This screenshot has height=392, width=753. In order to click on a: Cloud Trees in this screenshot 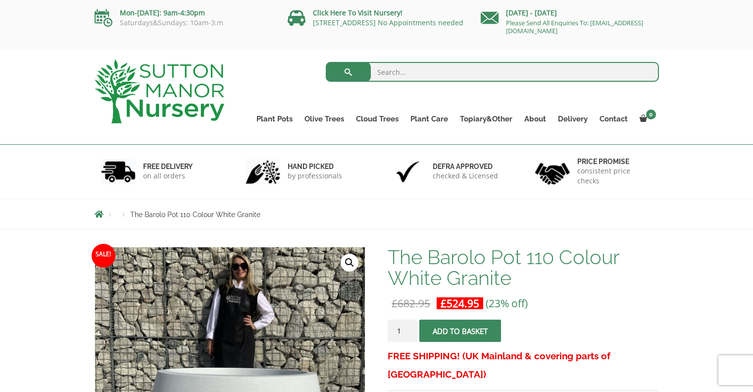, I will do `click(377, 119)`.